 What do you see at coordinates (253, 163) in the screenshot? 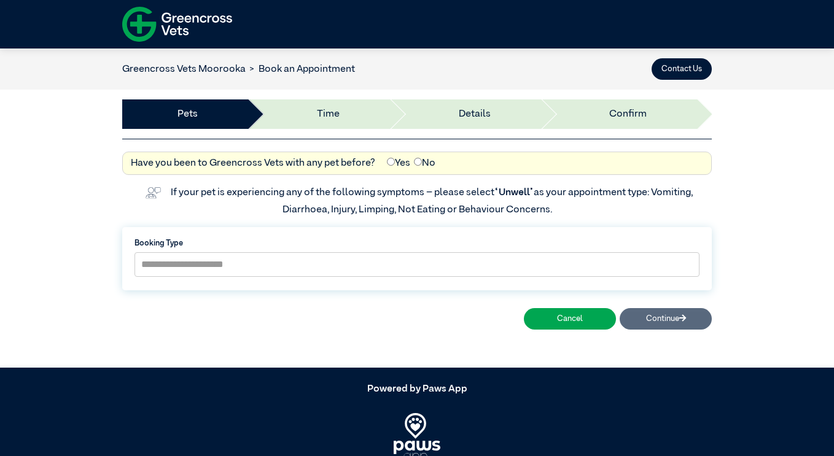
I see `label: Have you been to Greencross Vets with any pet before?` at bounding box center [253, 163].